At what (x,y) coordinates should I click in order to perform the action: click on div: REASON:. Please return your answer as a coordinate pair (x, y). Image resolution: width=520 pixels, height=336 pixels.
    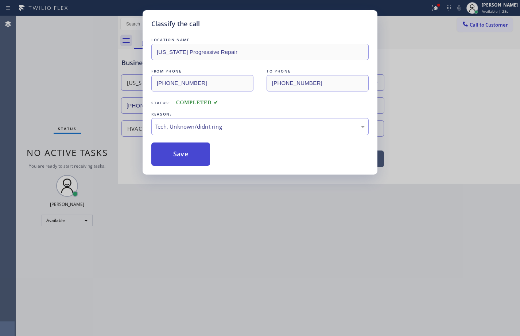
    Looking at the image, I should click on (260, 114).